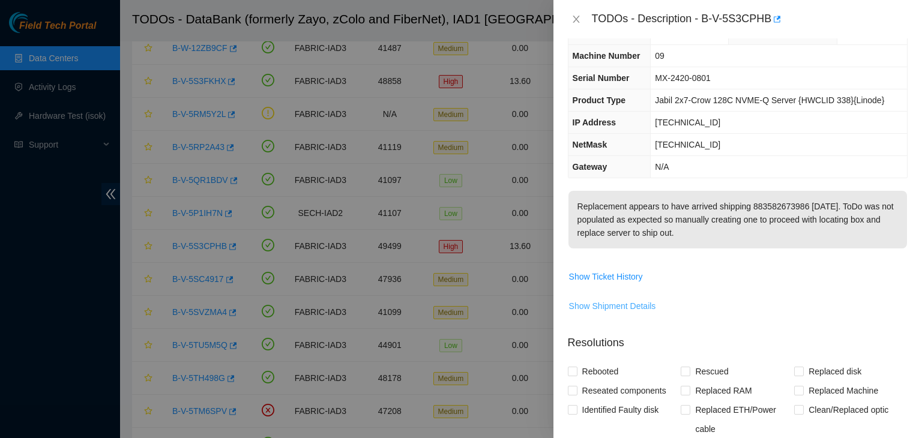  I want to click on span: Show Shipment Details, so click(612, 306).